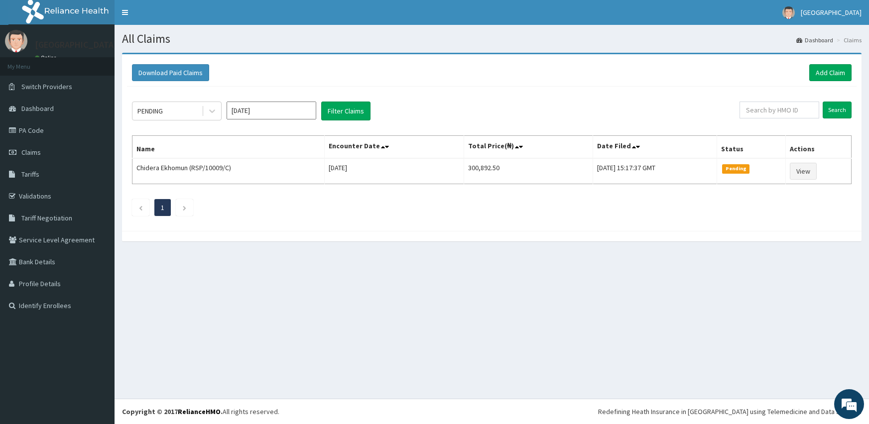 The width and height of the screenshot is (869, 424). What do you see at coordinates (140, 208) in the screenshot?
I see `a: Previous page` at bounding box center [140, 208].